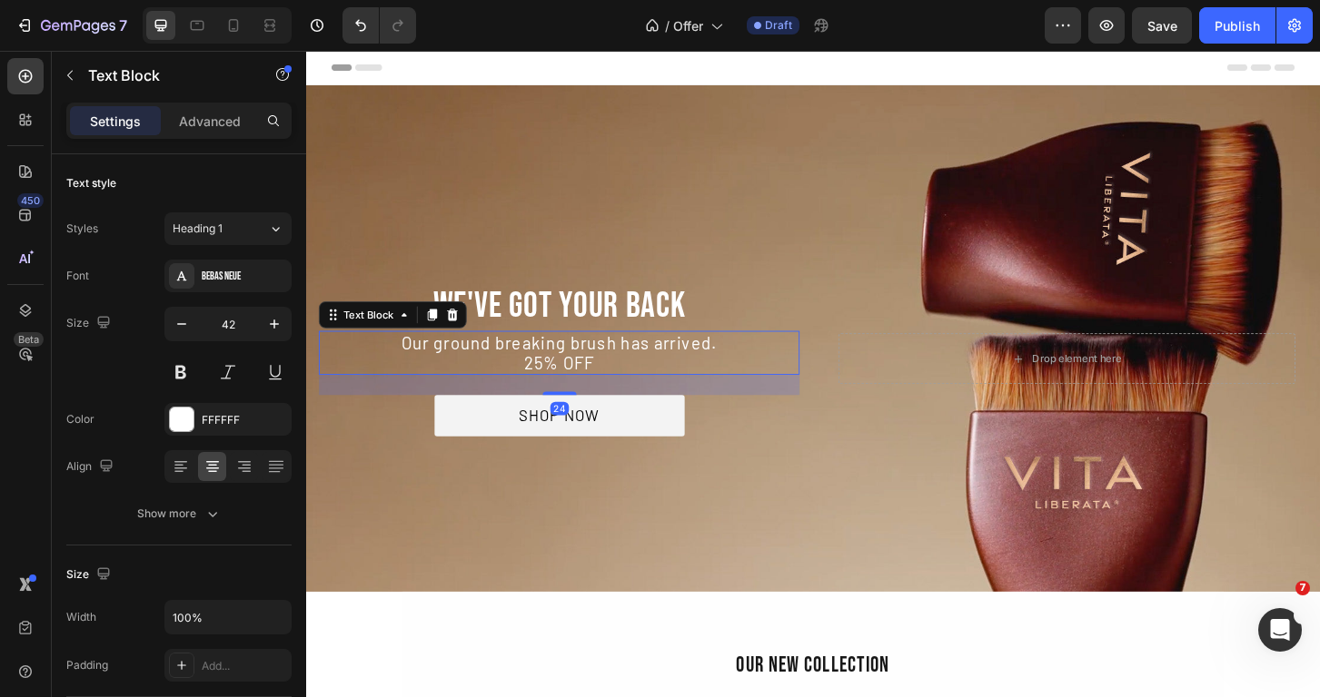  What do you see at coordinates (244, 277) in the screenshot?
I see `div: Bebas Neue` at bounding box center [244, 277].